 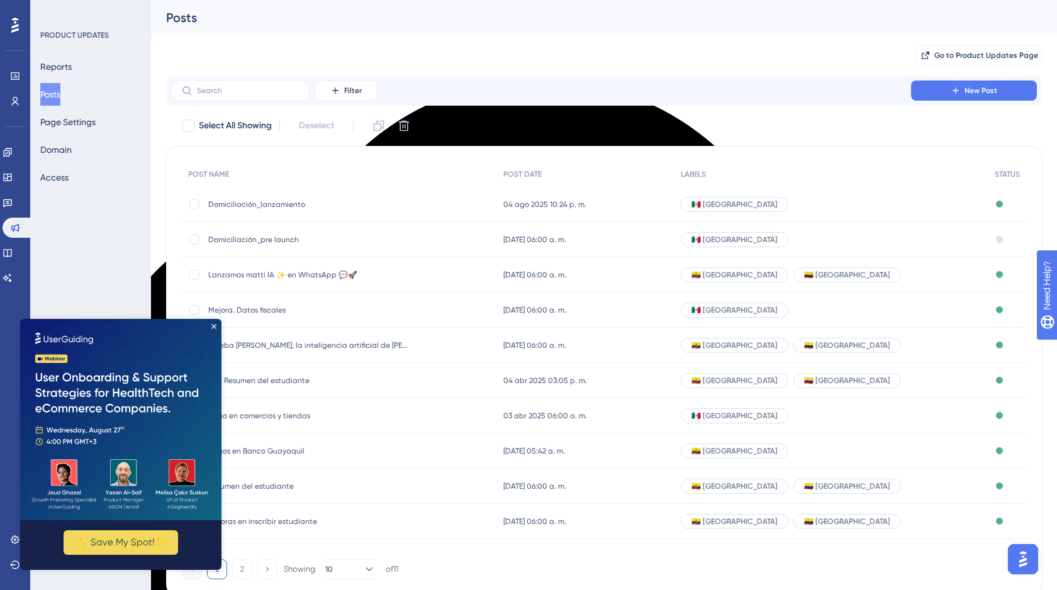 What do you see at coordinates (309, 275) in the screenshot?
I see `span: Lanzamos matti IA ✨ en WhatsApp 💬🚀` at bounding box center [309, 275].